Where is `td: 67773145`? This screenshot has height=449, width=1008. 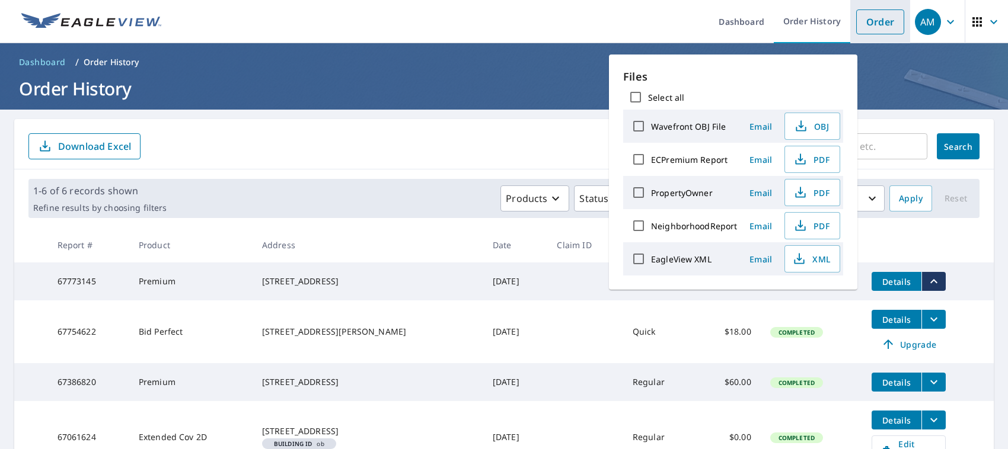 td: 67773145 is located at coordinates (88, 282).